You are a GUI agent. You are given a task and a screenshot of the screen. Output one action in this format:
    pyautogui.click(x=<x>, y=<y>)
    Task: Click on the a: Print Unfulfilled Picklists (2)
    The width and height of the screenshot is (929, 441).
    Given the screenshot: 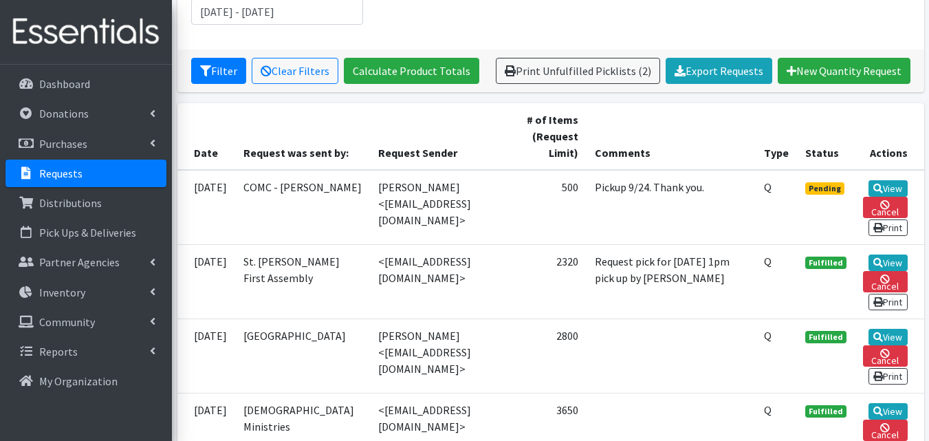 What is the action you would take?
    pyautogui.click(x=578, y=71)
    